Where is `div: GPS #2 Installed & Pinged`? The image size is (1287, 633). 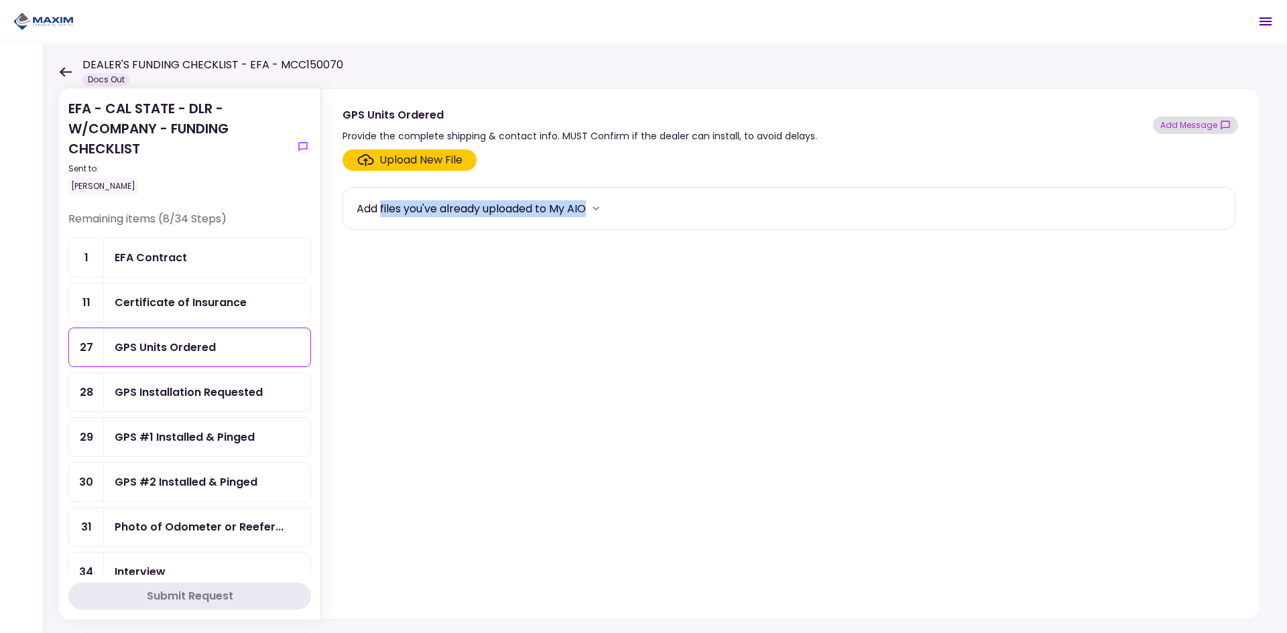 div: GPS #2 Installed & Pinged is located at coordinates (186, 482).